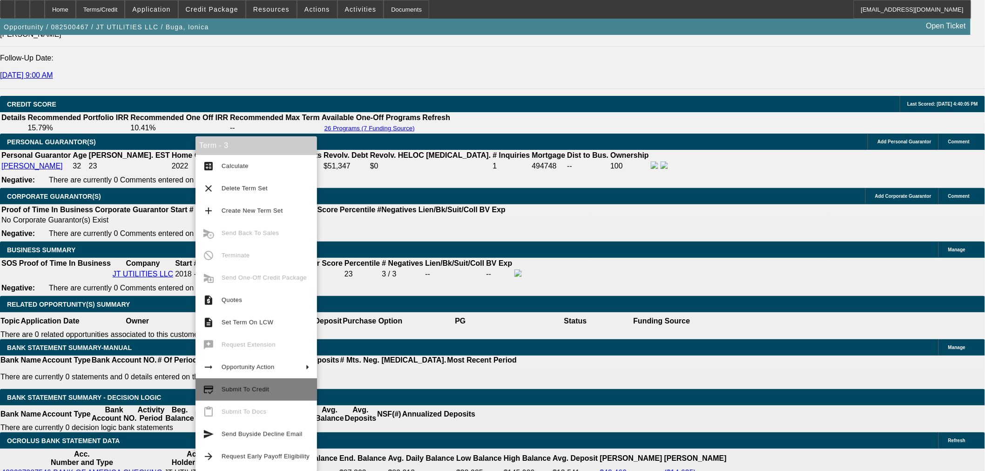  I want to click on b: Personal Guarantor, so click(36, 155).